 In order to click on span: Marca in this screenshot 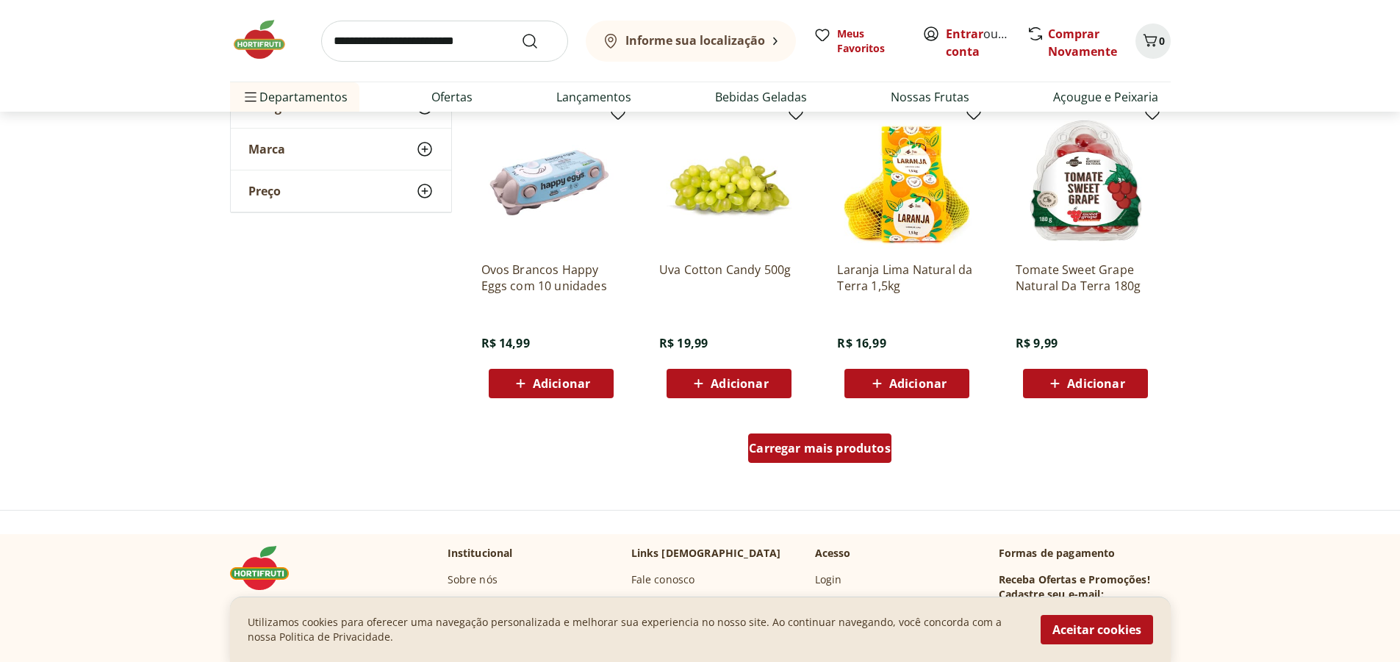, I will do `click(267, 149)`.